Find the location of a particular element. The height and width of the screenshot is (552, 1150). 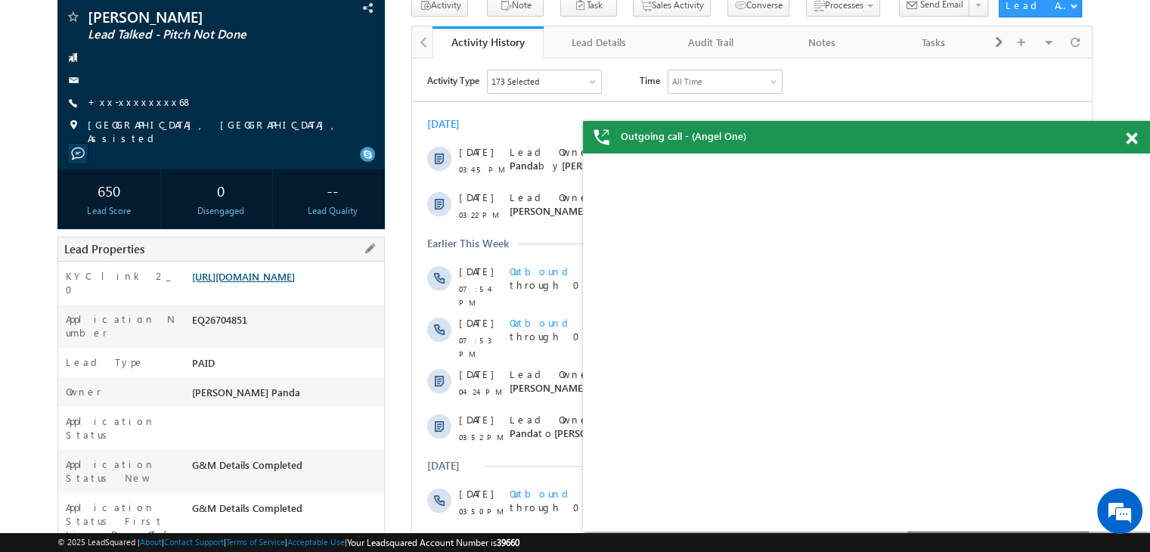

span: Your Leadsquared Account Number is is located at coordinates (433, 542).